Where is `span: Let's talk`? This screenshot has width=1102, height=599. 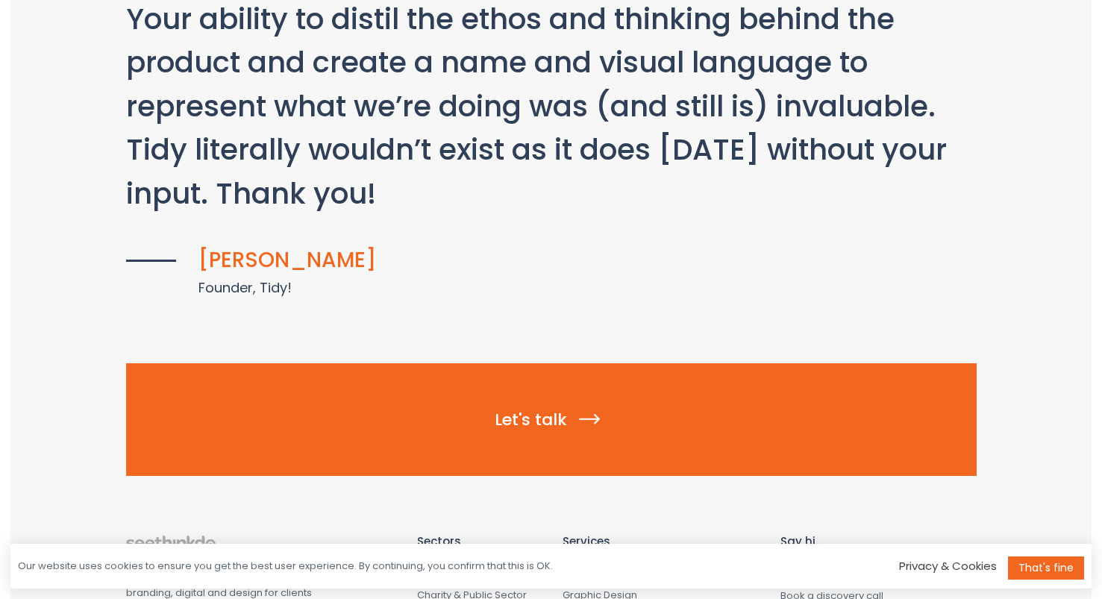
span: Let's talk is located at coordinates (551, 419).